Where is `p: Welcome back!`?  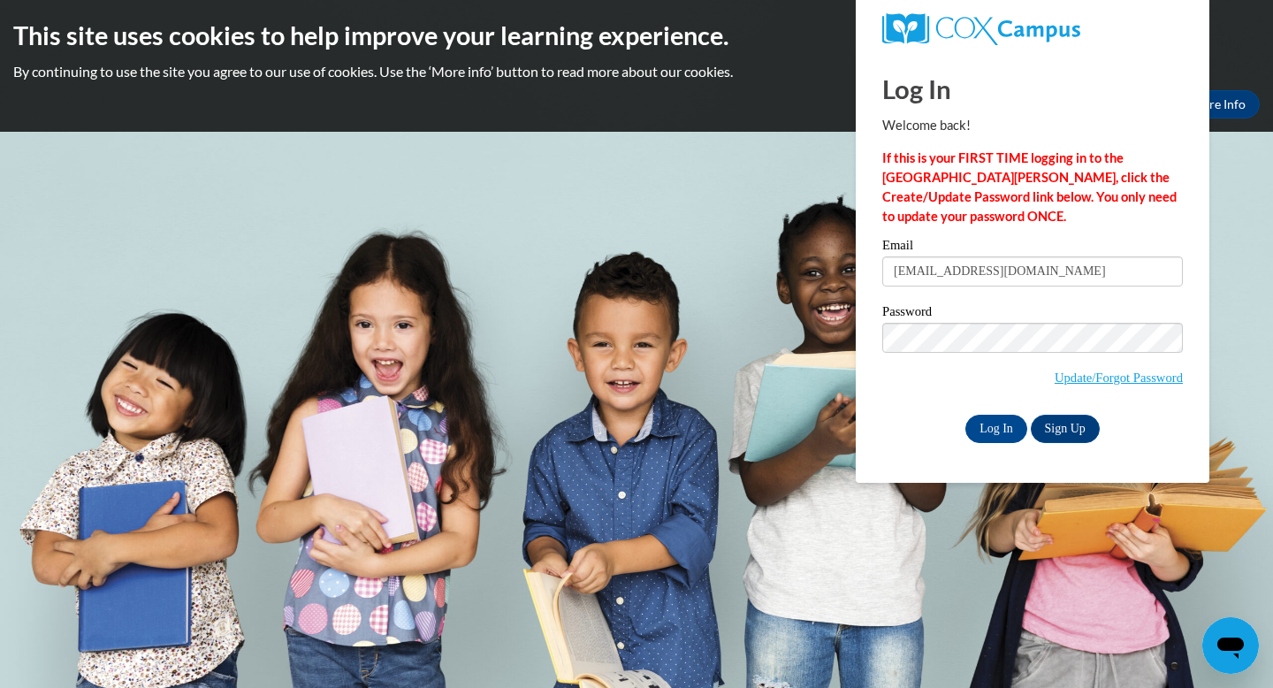 p: Welcome back! is located at coordinates (1033, 126).